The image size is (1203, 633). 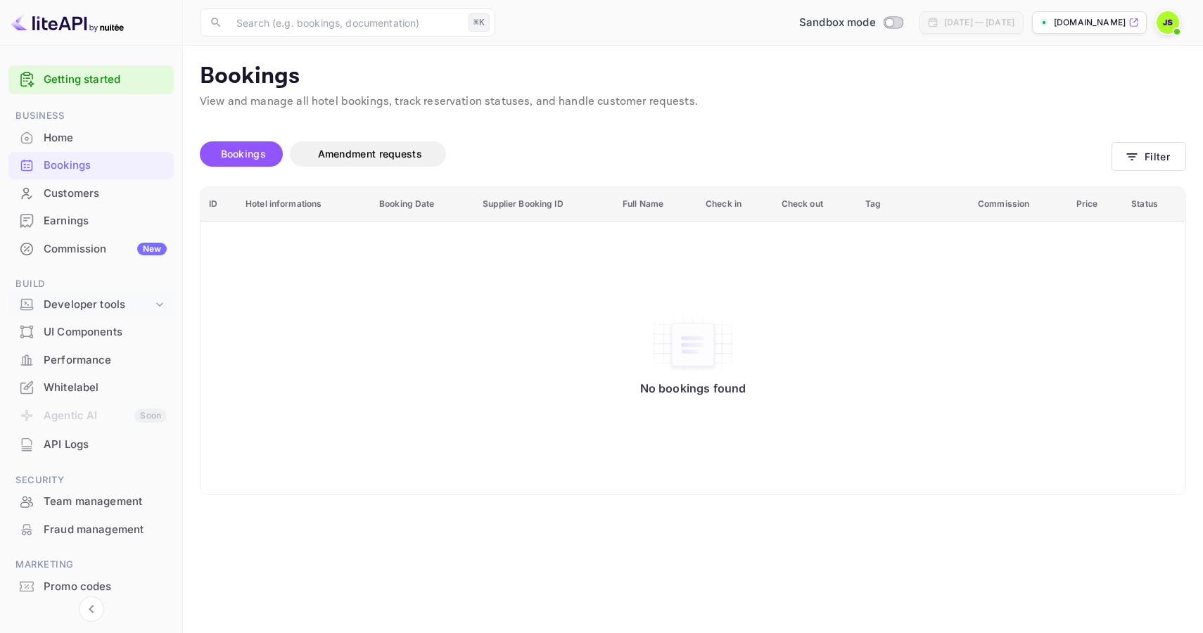 What do you see at coordinates (91, 331) in the screenshot?
I see `a: UI Components` at bounding box center [91, 331].